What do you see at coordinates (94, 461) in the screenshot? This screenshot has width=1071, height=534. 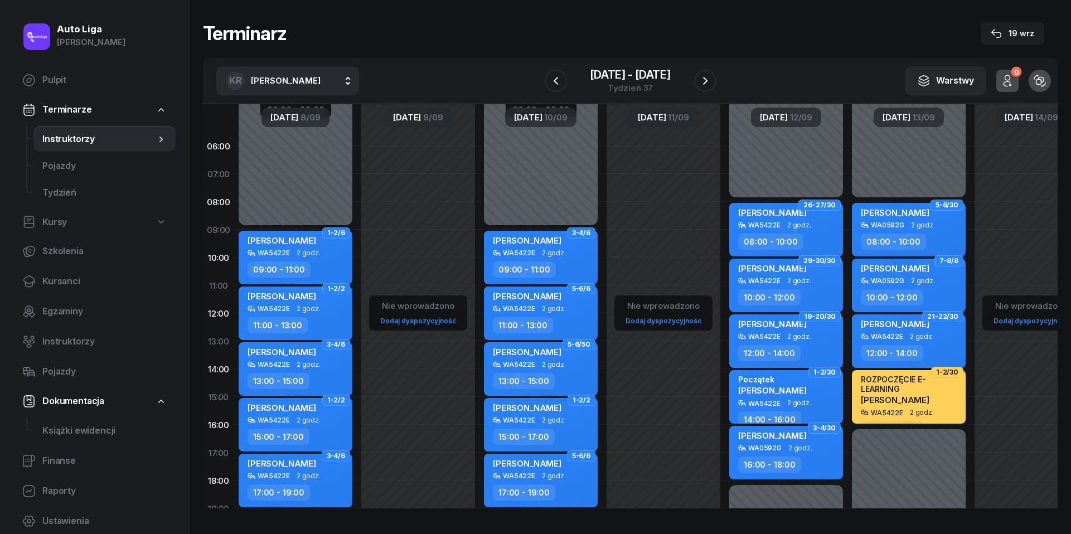 I see `a: Finanse` at bounding box center [94, 461].